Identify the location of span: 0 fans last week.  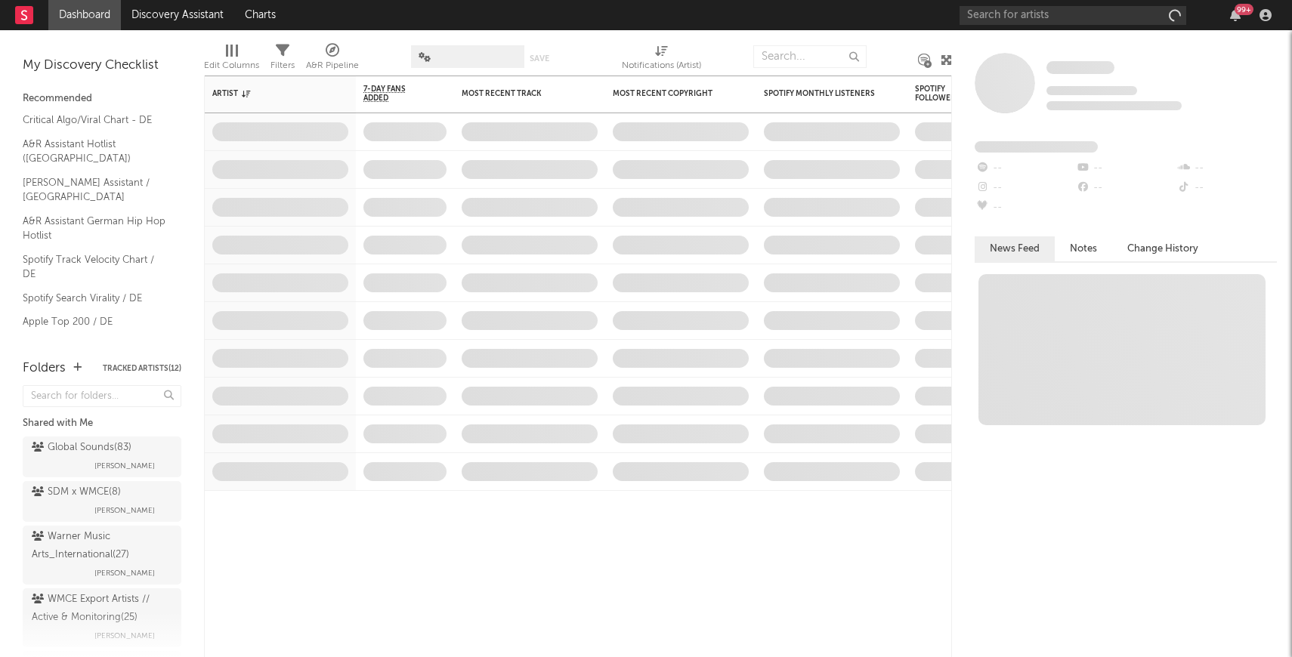
(1114, 106).